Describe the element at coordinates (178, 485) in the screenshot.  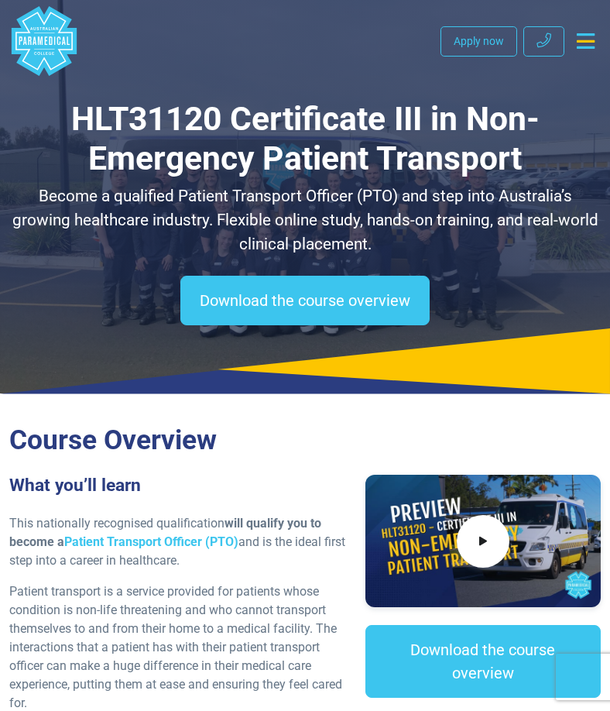
I see `h3: What you’ll learn` at that location.